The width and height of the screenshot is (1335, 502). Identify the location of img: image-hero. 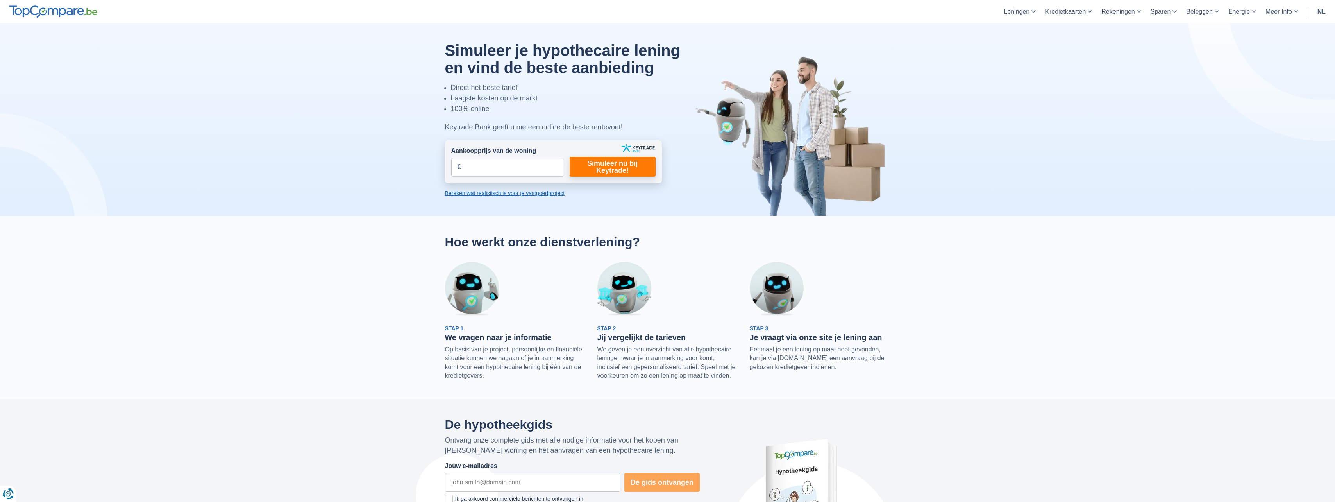
(793, 136).